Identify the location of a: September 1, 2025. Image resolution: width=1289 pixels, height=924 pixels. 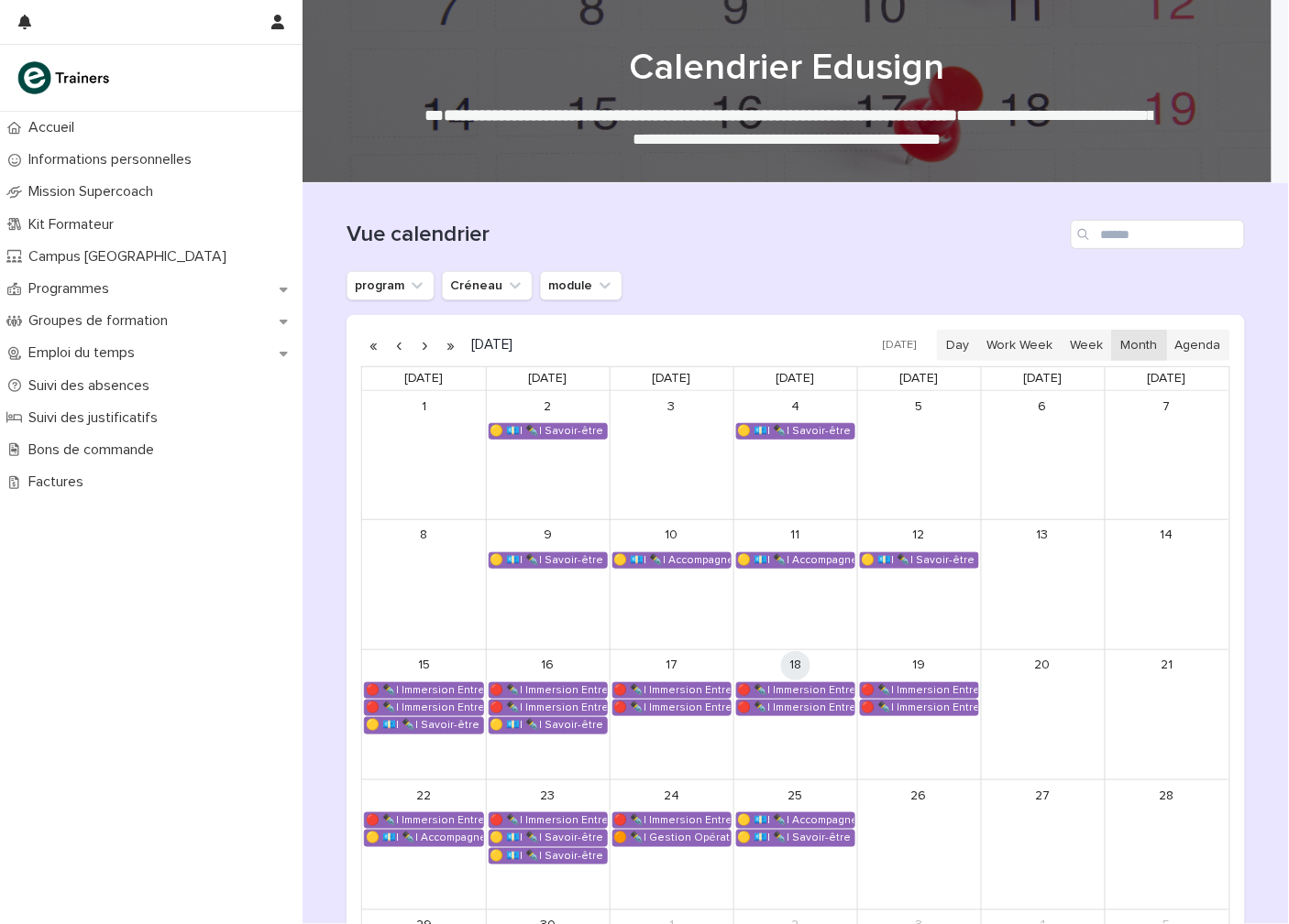
(423, 407).